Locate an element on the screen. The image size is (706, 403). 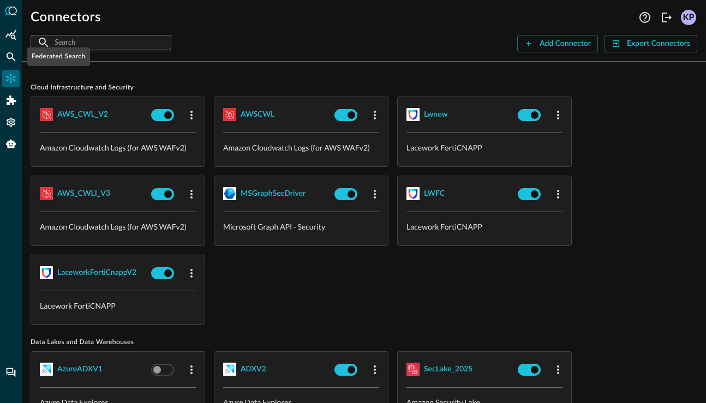
div: AWS_CWL_V2 is located at coordinates (82, 115).